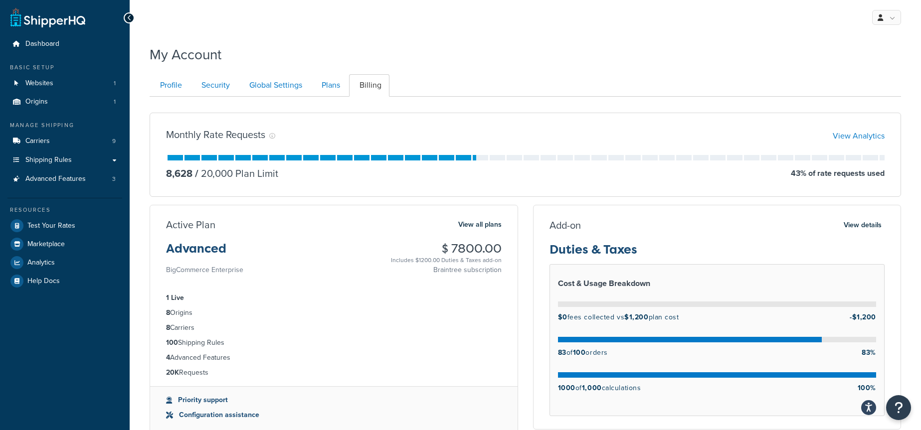 The width and height of the screenshot is (921, 430). Describe the element at coordinates (37, 141) in the screenshot. I see `span: Carriers` at that location.